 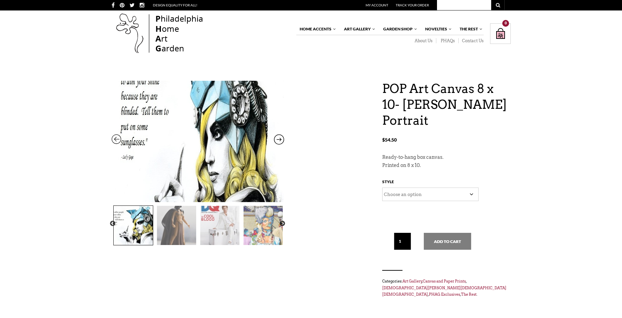 I want to click on button: Add to cart, so click(x=447, y=241).